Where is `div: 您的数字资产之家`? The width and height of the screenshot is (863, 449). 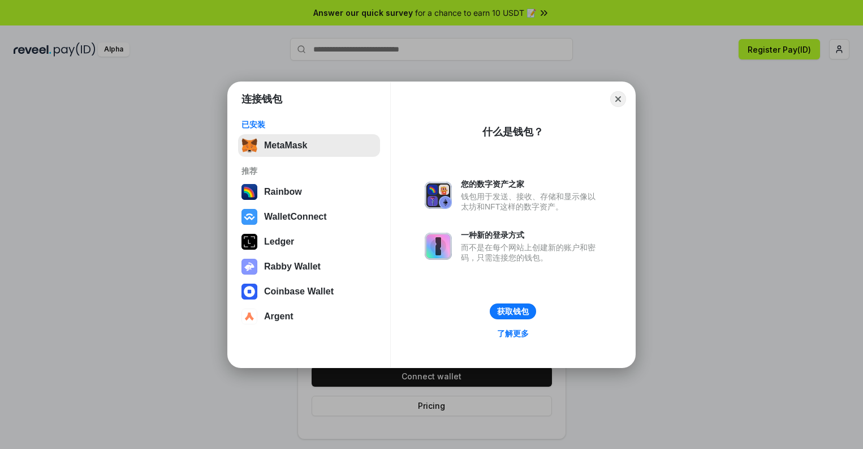 div: 您的数字资产之家 is located at coordinates (531, 184).